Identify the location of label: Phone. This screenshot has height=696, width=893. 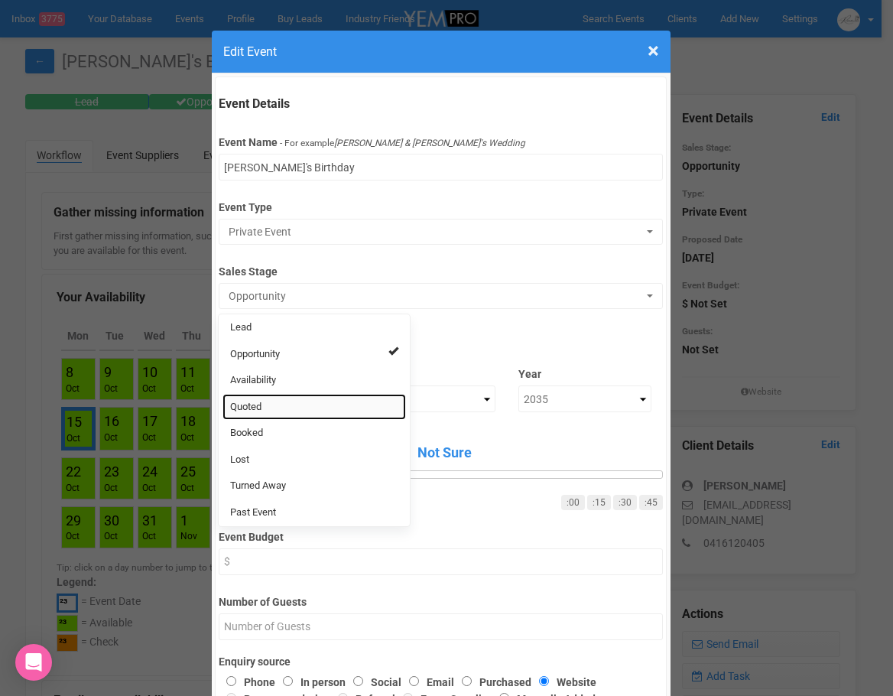
(247, 682).